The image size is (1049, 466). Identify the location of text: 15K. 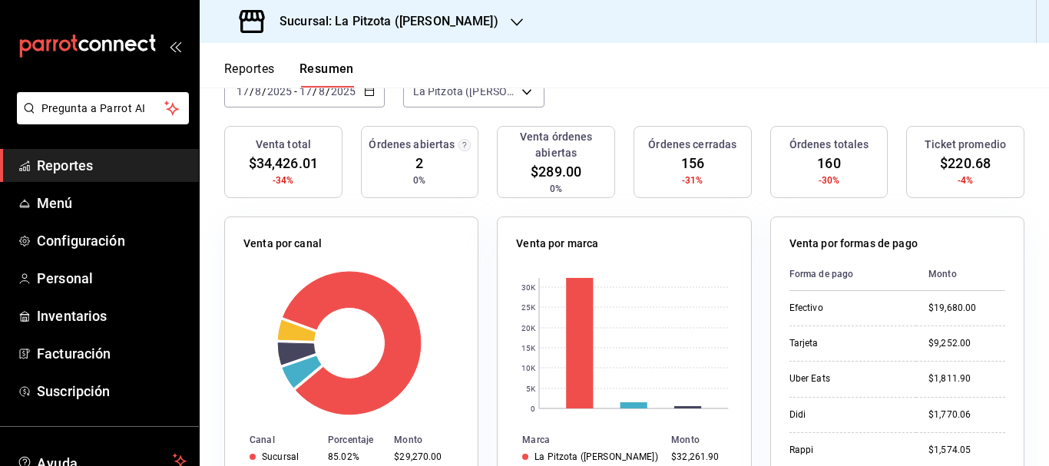
(528, 348).